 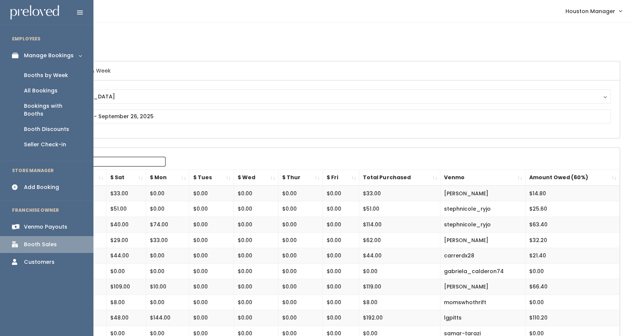 I want to click on td: $21.40, so click(x=572, y=256).